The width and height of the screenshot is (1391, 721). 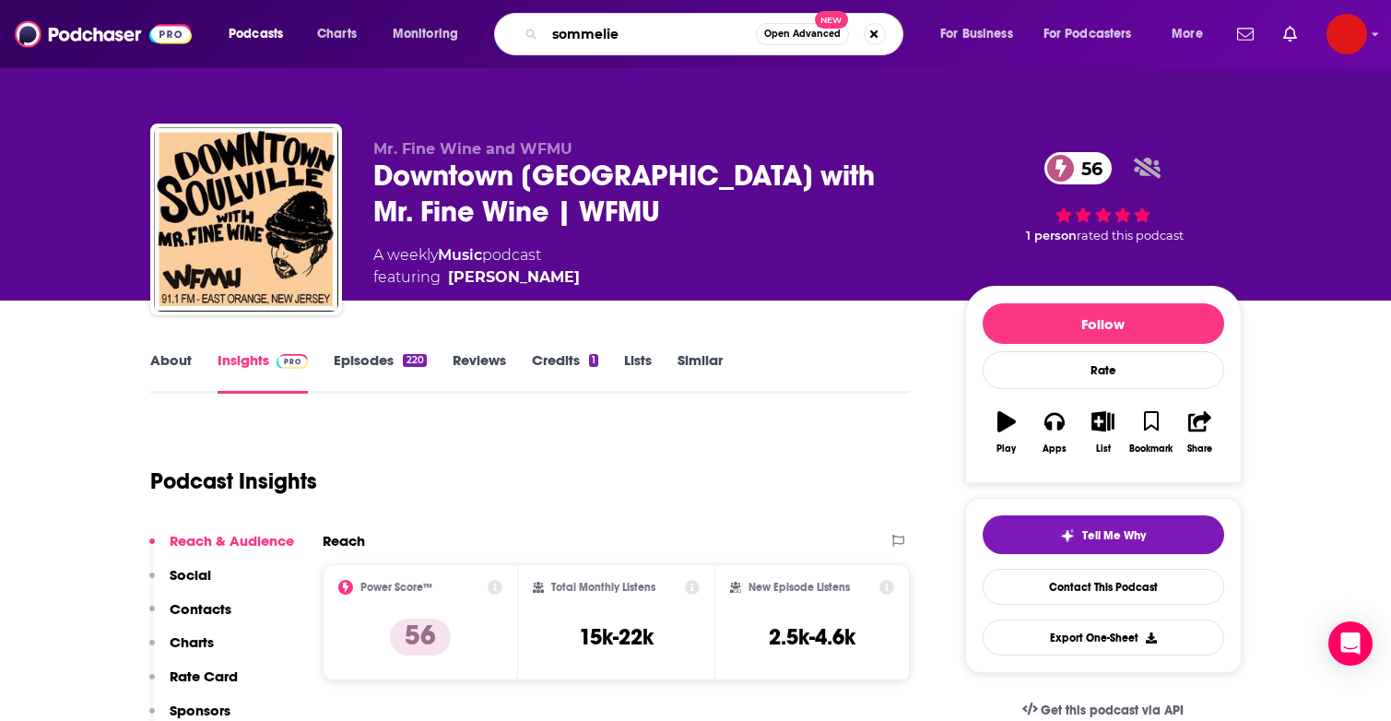 I want to click on span: Charts, so click(x=336, y=34).